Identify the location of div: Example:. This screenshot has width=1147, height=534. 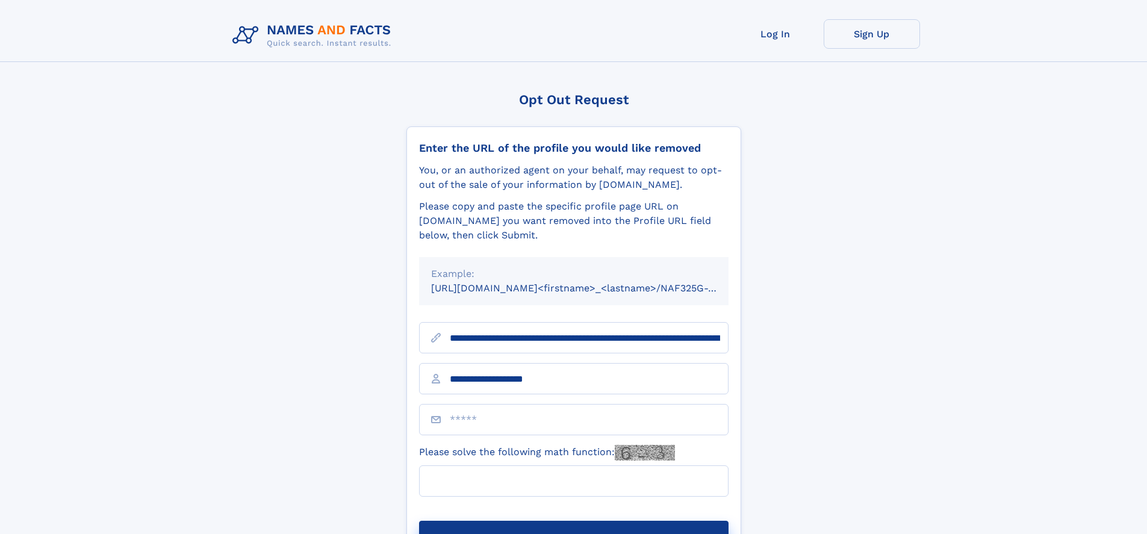
(574, 274).